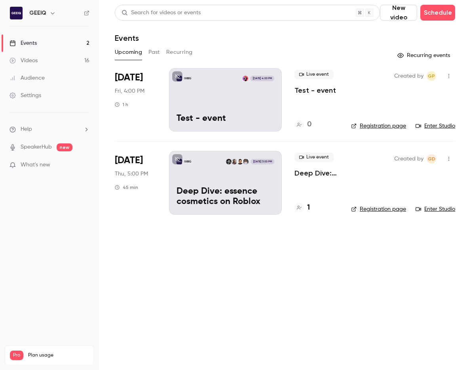 The width and height of the screenshot is (471, 370). What do you see at coordinates (179, 52) in the screenshot?
I see `button: Recurring` at bounding box center [179, 52].